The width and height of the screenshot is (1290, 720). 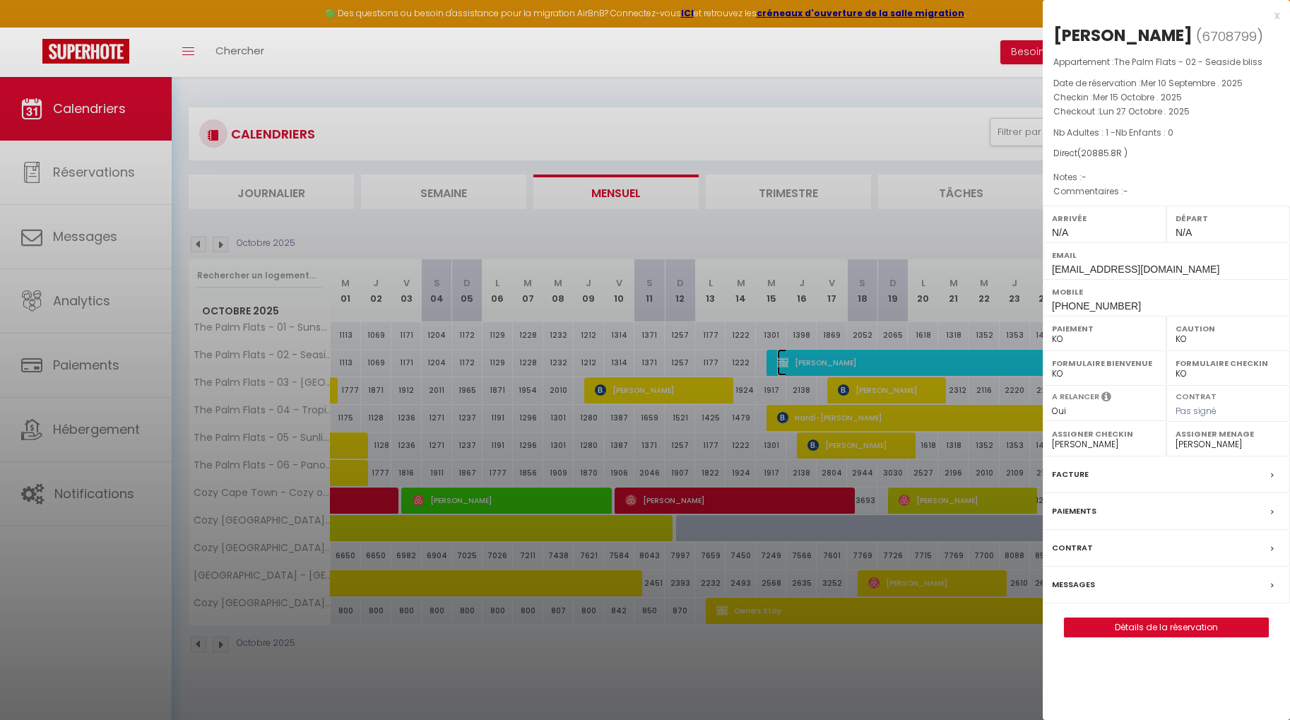 I want to click on i: Sélectionner OUI si vous souhaiter envoyer les séquences de messages post-checkout, so click(x=1106, y=398).